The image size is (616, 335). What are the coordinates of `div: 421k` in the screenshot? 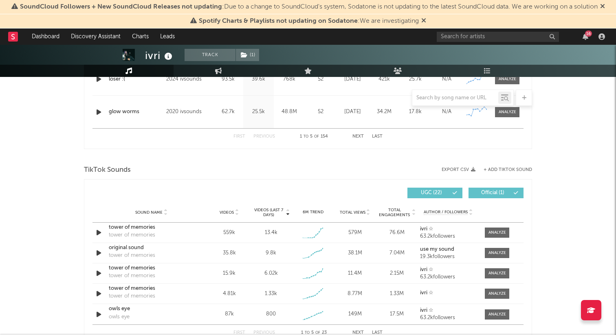 It's located at (384, 79).